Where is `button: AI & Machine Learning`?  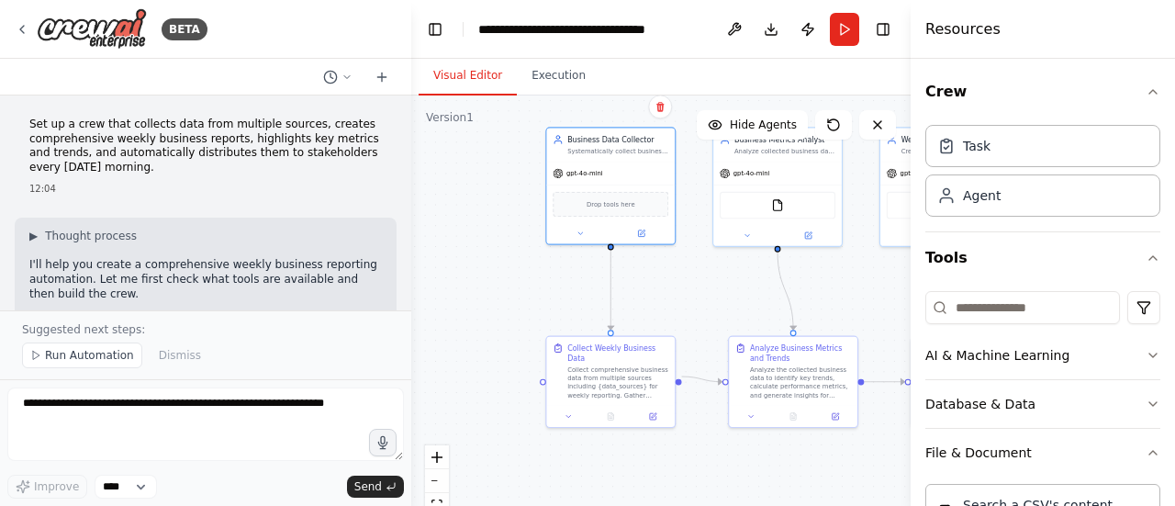 button: AI & Machine Learning is located at coordinates (1043, 355).